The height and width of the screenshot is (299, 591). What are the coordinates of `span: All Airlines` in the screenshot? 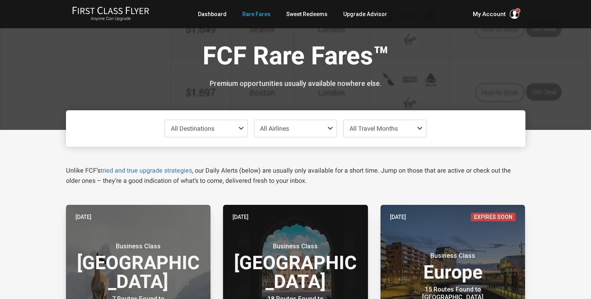 It's located at (275, 128).